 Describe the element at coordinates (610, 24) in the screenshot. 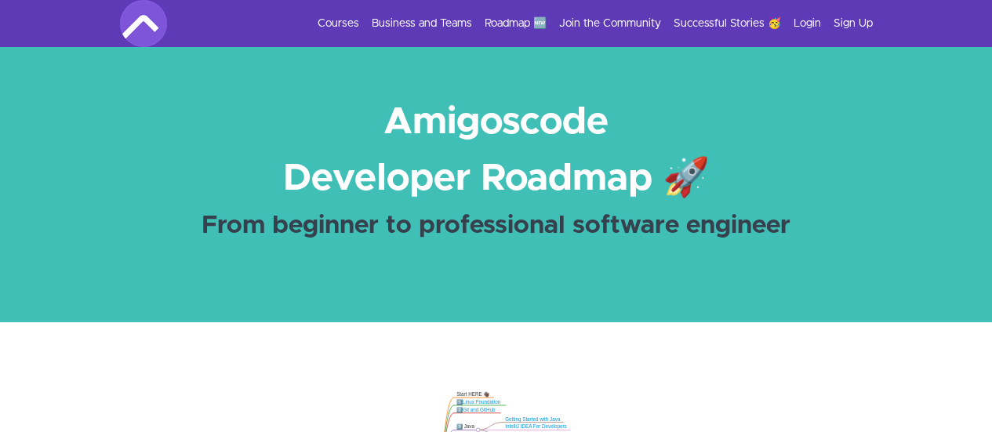

I see `a: Join the Community` at that location.